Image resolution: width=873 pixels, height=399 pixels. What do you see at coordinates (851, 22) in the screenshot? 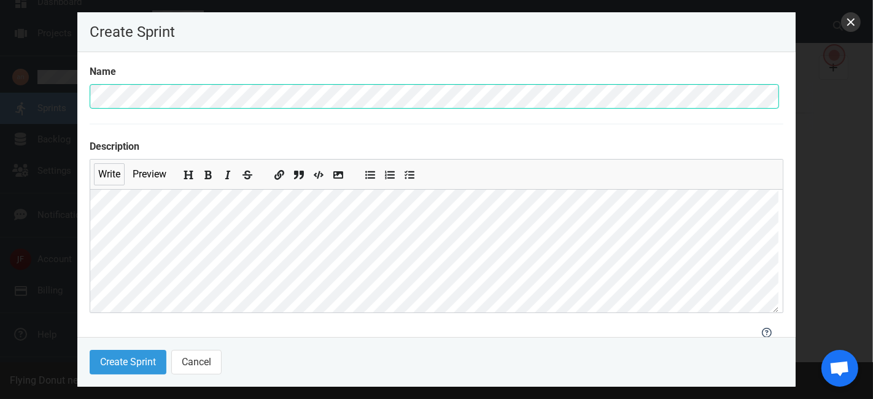
I see `button: close` at bounding box center [851, 22].